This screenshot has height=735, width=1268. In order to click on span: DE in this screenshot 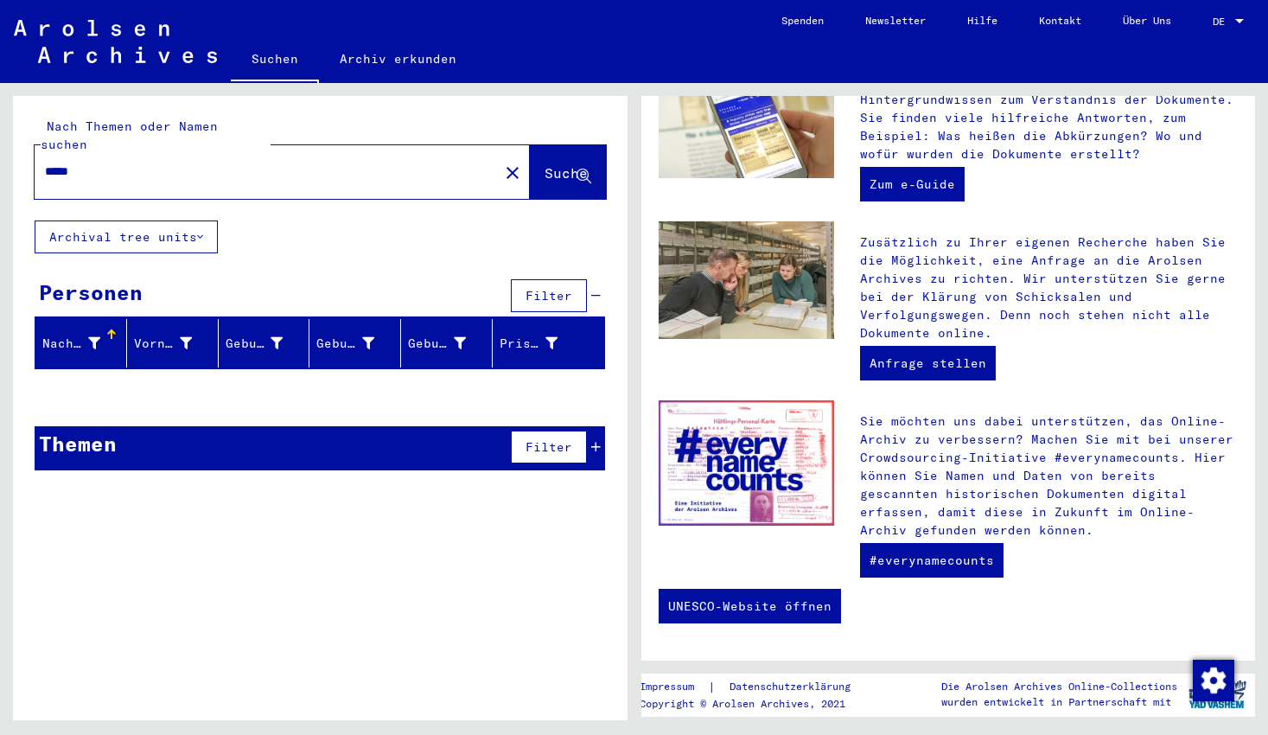, I will do `click(1222, 22)`.